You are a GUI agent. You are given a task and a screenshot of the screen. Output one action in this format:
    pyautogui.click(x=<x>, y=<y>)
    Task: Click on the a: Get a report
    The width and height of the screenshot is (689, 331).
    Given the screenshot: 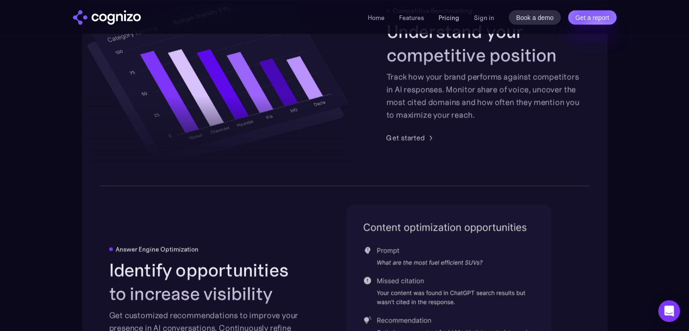 What is the action you would take?
    pyautogui.click(x=592, y=17)
    